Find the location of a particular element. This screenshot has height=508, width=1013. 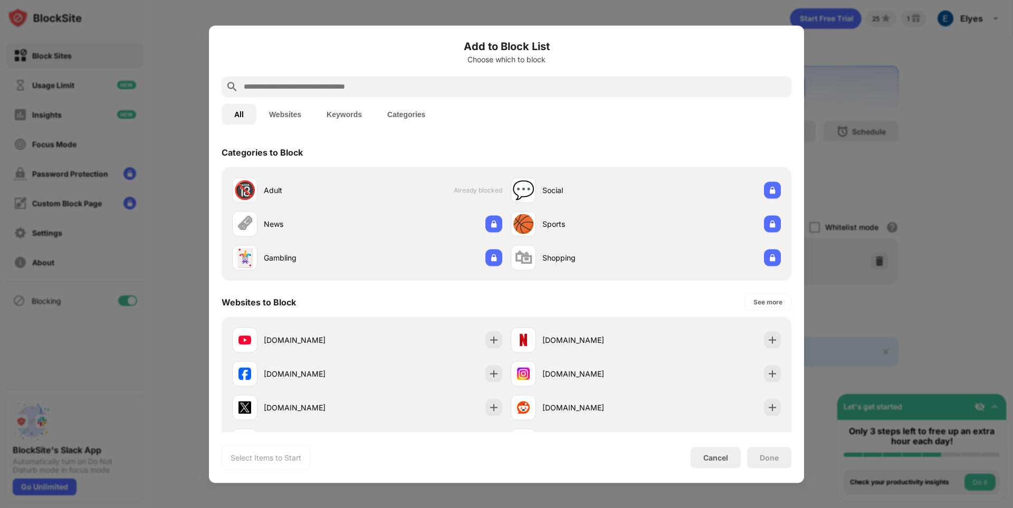

div: Gambling is located at coordinates (315, 257).